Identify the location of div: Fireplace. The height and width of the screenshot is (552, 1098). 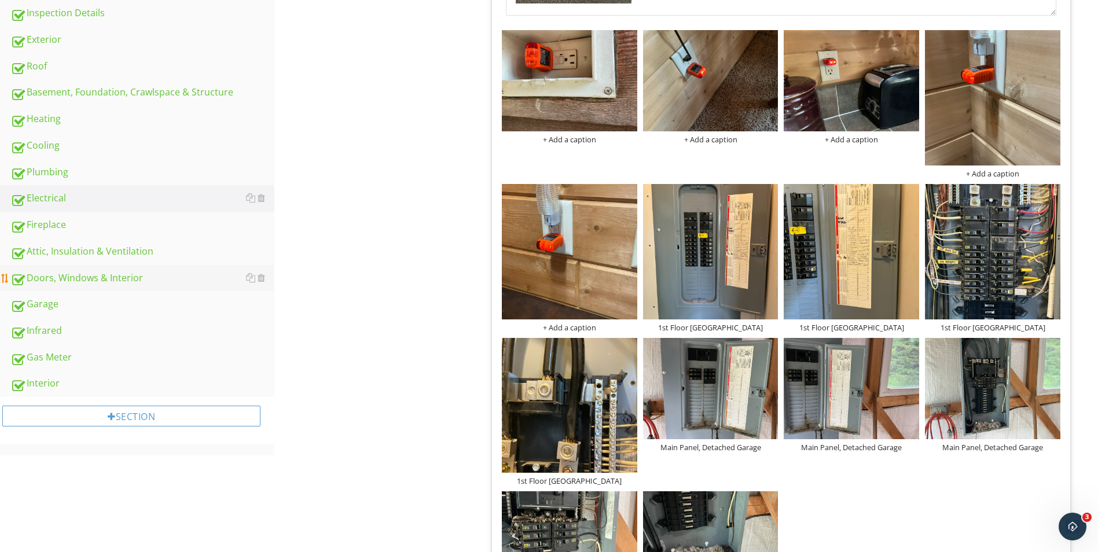
(142, 225).